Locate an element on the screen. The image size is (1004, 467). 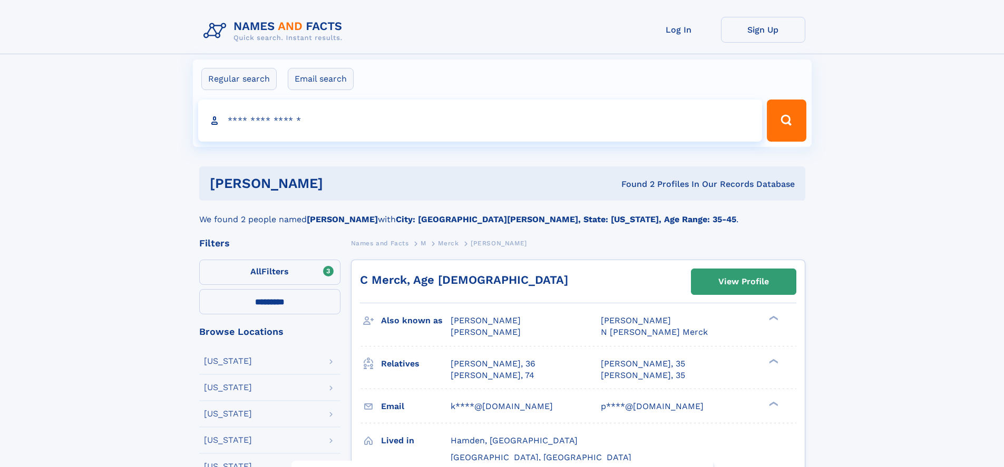
span: Merck is located at coordinates (448, 243).